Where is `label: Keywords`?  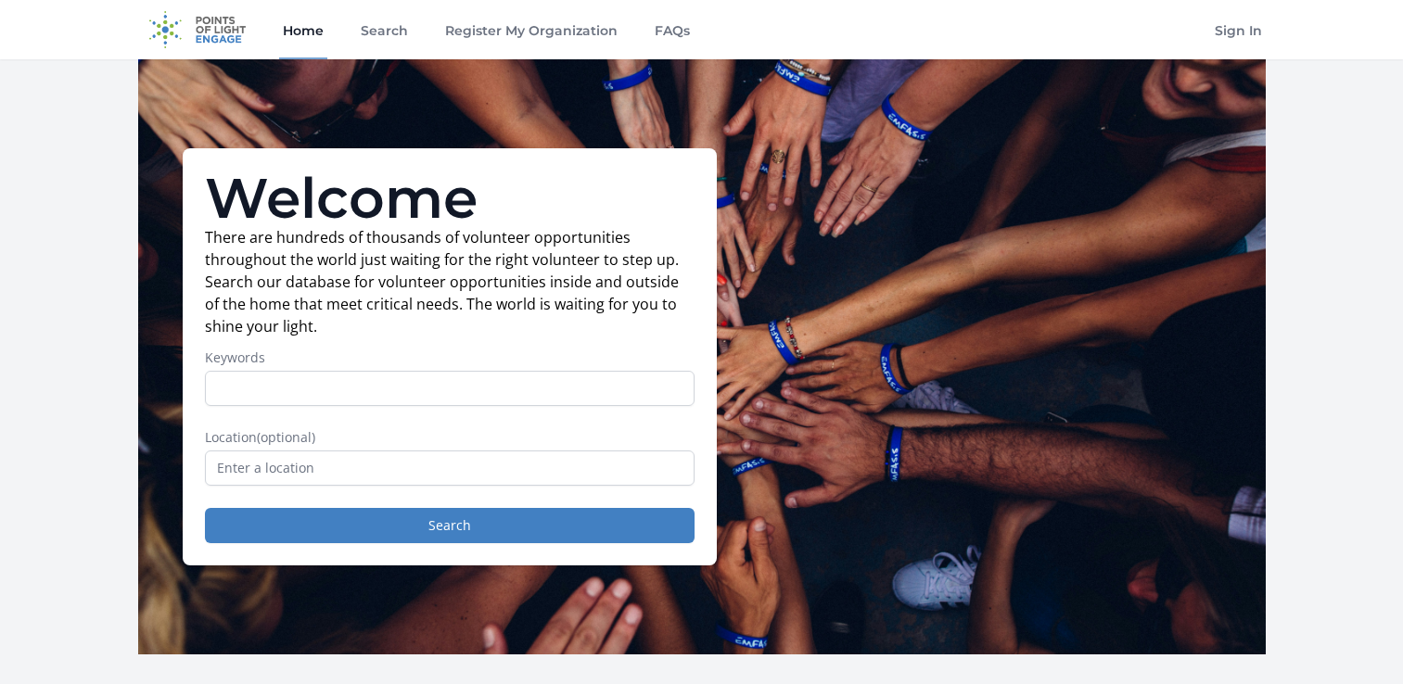 label: Keywords is located at coordinates (450, 358).